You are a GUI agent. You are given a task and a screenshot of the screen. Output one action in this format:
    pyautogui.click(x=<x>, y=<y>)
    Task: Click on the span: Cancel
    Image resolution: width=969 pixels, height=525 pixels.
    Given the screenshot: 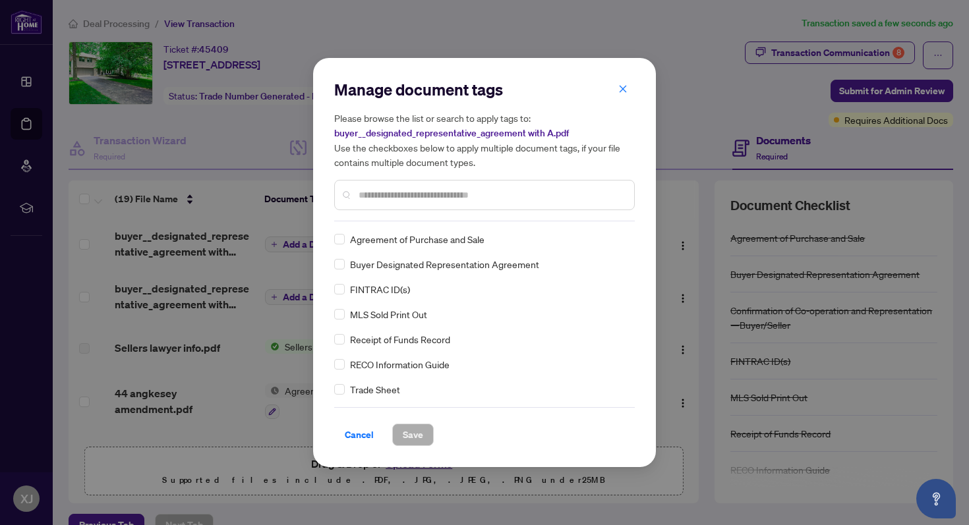 What is the action you would take?
    pyautogui.click(x=359, y=435)
    